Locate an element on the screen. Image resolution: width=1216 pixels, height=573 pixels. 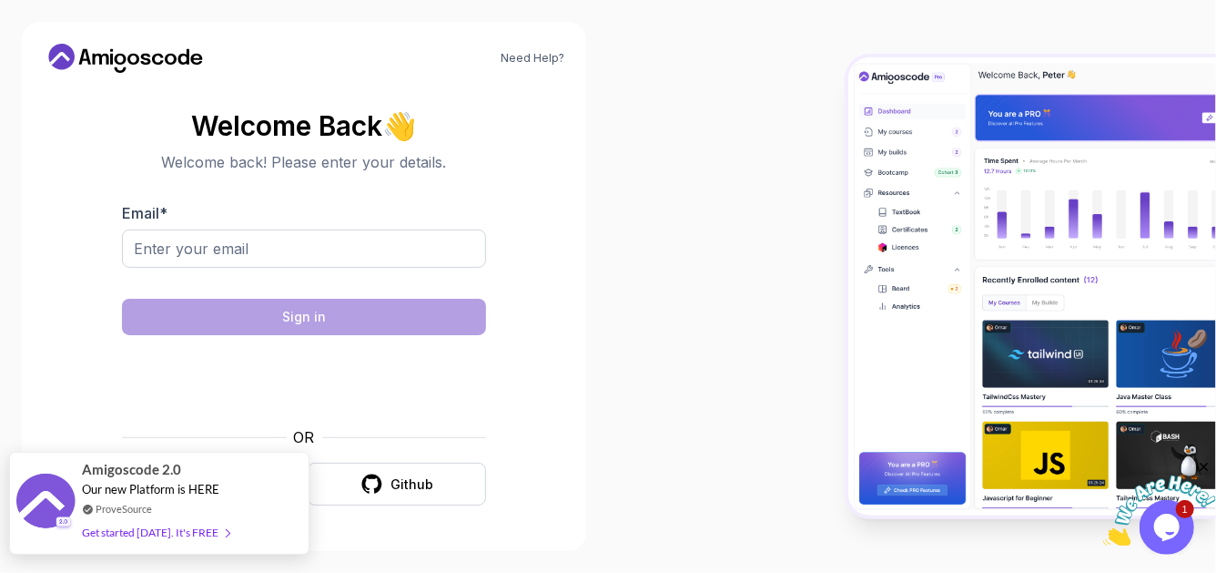
span: Amigoscode 2.0 is located at coordinates (131, 469).